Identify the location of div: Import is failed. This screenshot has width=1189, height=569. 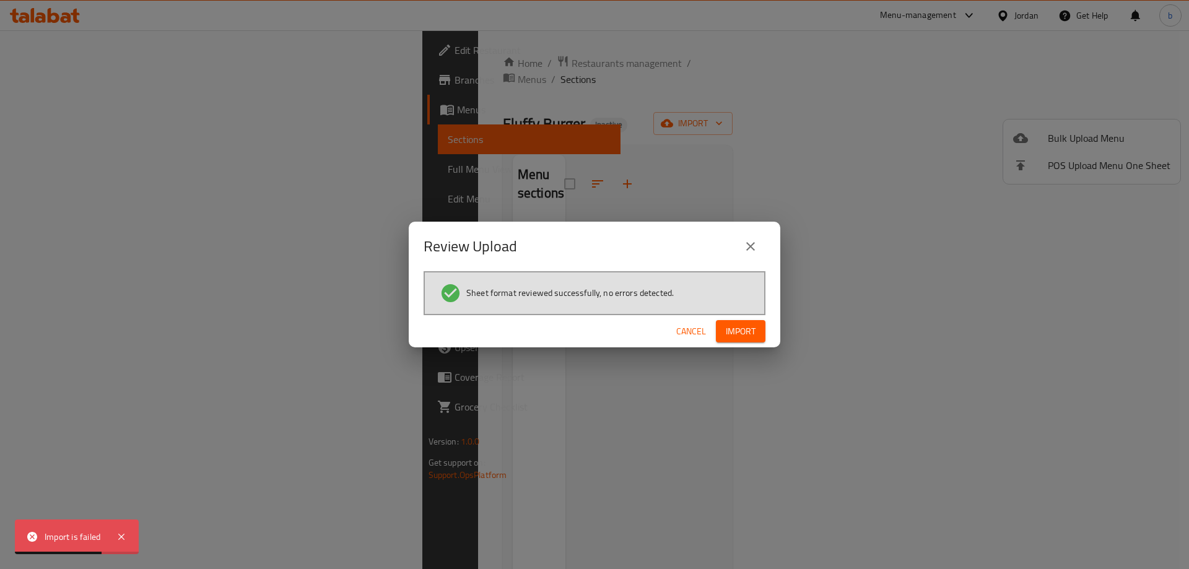
(74, 537).